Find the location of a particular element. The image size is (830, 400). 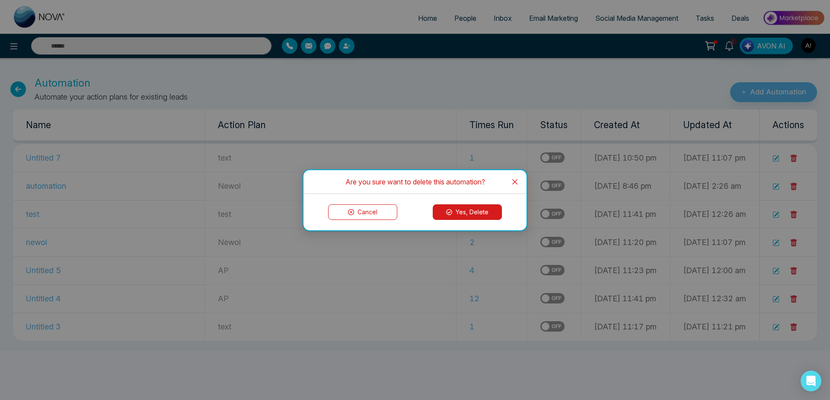

div: Are you sure want to delete this automation? is located at coordinates (415, 182).